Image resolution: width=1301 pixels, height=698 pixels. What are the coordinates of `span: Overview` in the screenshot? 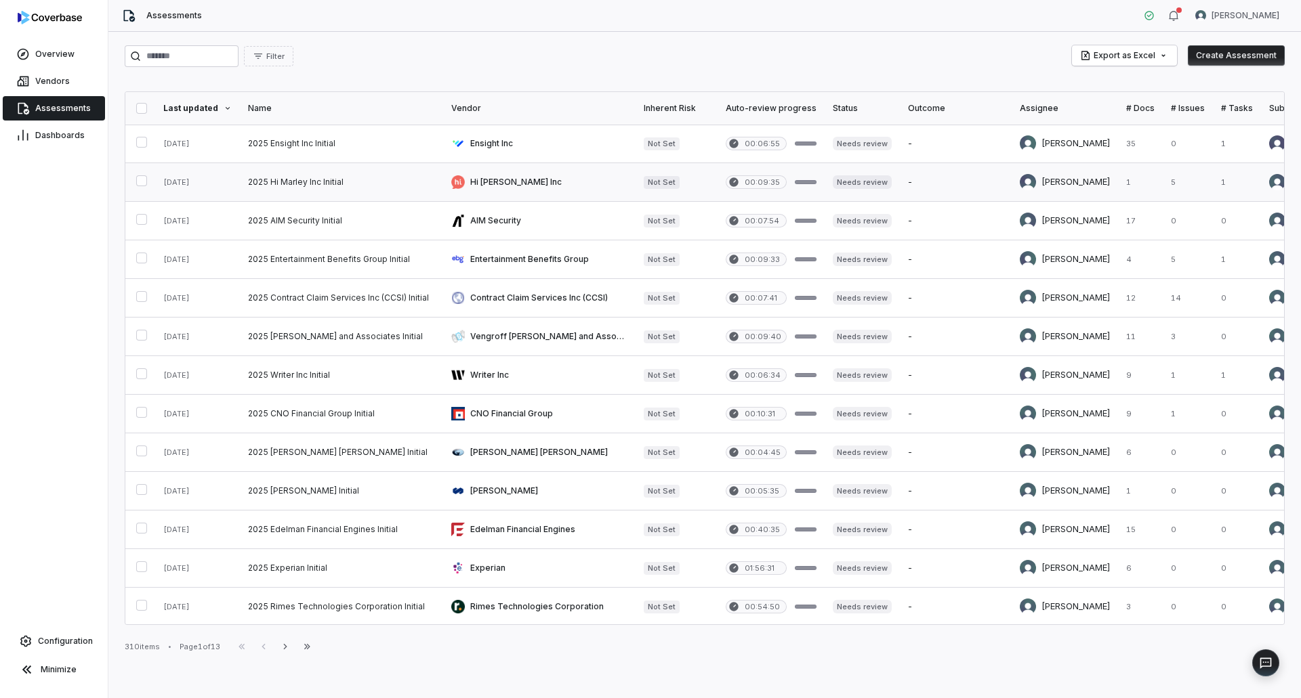 It's located at (55, 54).